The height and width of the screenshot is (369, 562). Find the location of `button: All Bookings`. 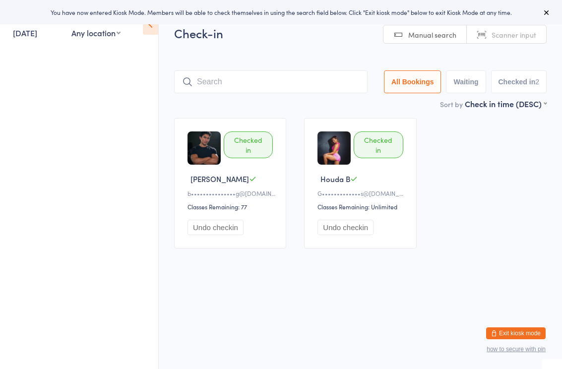

button: All Bookings is located at coordinates (413, 82).